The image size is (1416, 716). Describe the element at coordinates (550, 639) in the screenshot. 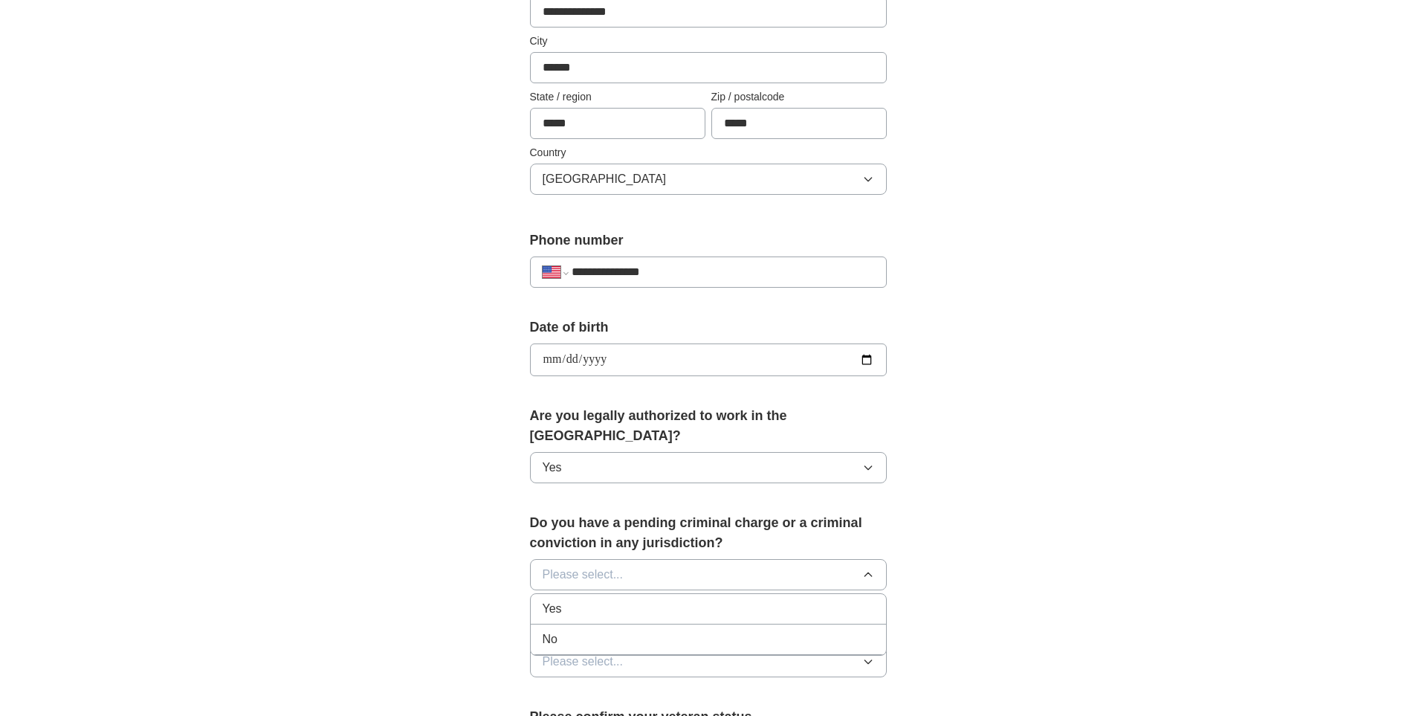

I see `span: No` at that location.